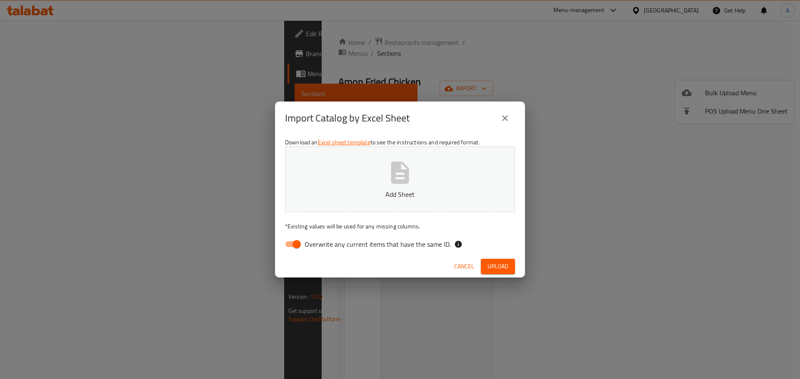 The height and width of the screenshot is (379, 800). I want to click on div: Download an to see the instructions and required format., so click(400, 195).